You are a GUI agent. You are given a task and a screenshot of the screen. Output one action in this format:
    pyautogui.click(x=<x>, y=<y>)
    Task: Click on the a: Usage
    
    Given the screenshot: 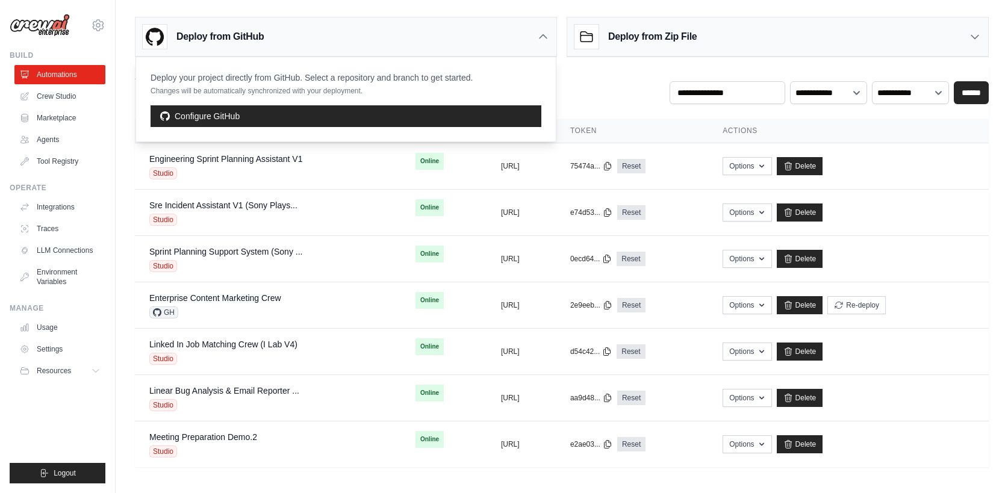 What is the action you would take?
    pyautogui.click(x=60, y=328)
    